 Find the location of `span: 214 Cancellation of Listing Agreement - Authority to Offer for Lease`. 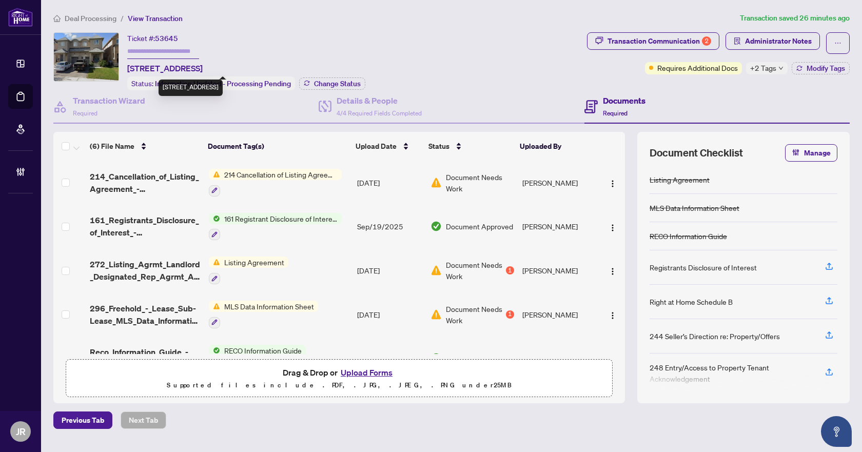

span: 214 Cancellation of Listing Agreement - Authority to Offer for Lease is located at coordinates (281, 174).